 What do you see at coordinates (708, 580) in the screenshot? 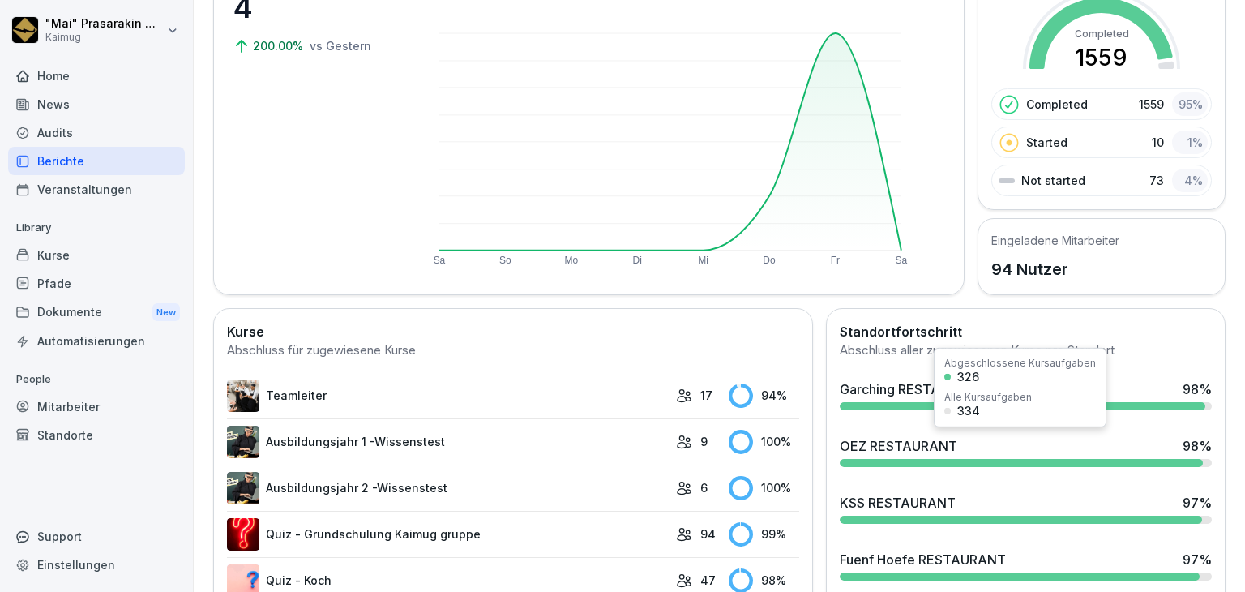
I see `p: 47` at bounding box center [708, 580].